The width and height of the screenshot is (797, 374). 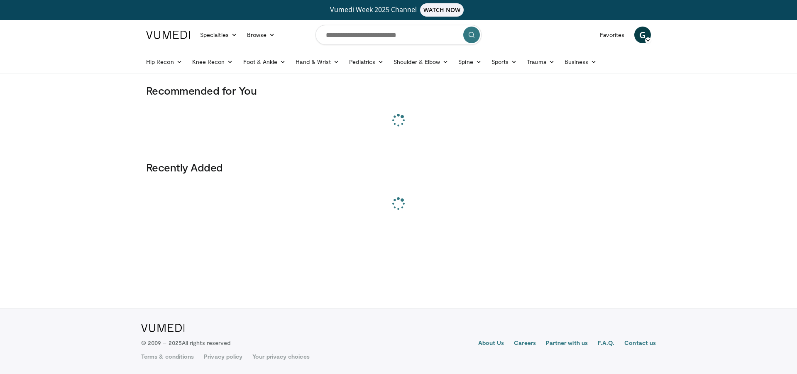 What do you see at coordinates (421, 62) in the screenshot?
I see `a: Shoulder & Elbow` at bounding box center [421, 62].